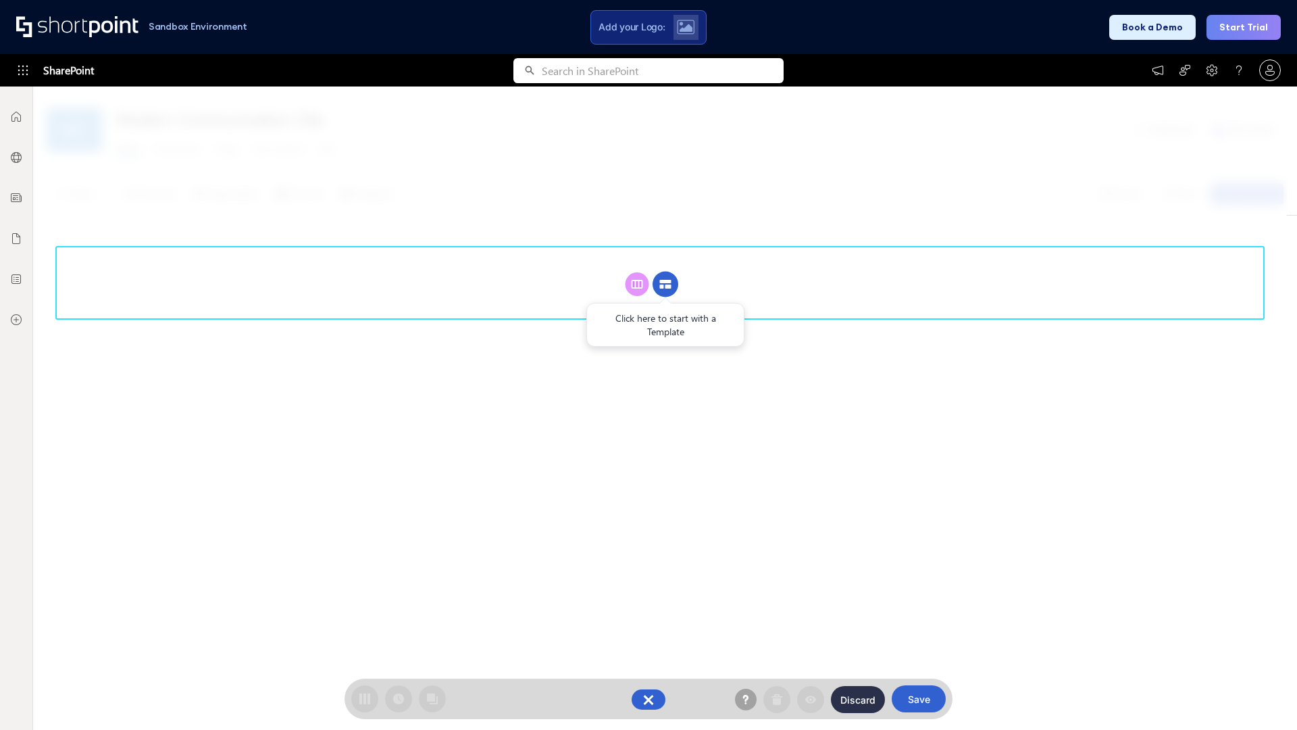 The height and width of the screenshot is (730, 1297). What do you see at coordinates (858, 699) in the screenshot?
I see `button: Discard` at bounding box center [858, 699].